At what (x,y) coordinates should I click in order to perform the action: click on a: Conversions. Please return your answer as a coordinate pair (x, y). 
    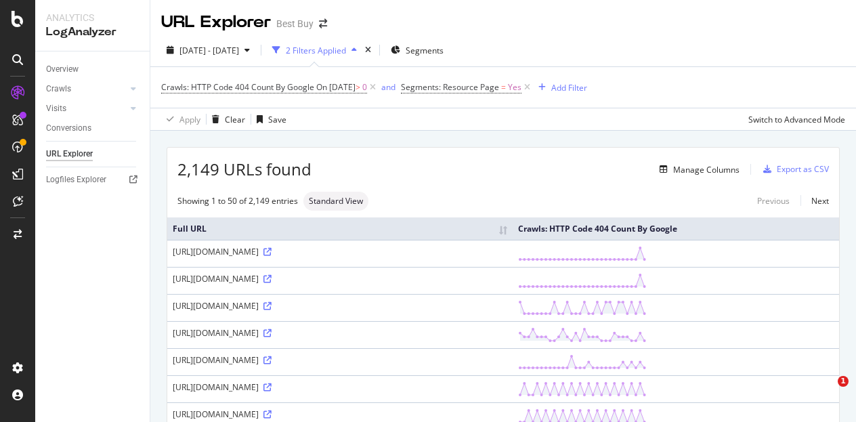
    Looking at the image, I should click on (93, 128).